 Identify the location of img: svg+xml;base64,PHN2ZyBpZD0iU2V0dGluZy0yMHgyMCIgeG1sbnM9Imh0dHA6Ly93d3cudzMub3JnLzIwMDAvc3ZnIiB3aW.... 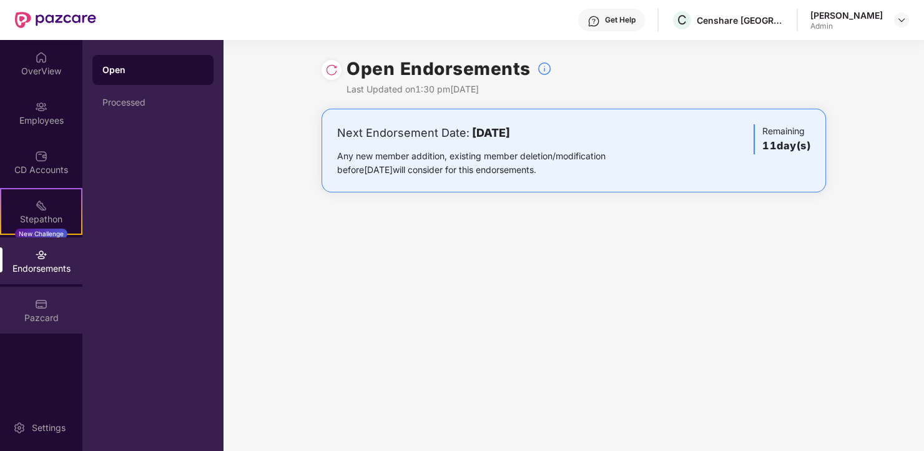
(19, 428).